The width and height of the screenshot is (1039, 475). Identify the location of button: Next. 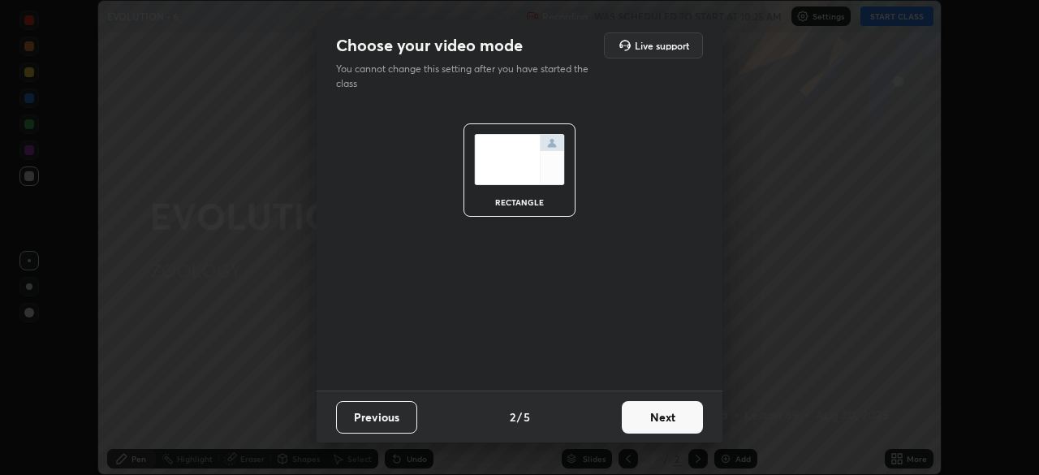
(663, 417).